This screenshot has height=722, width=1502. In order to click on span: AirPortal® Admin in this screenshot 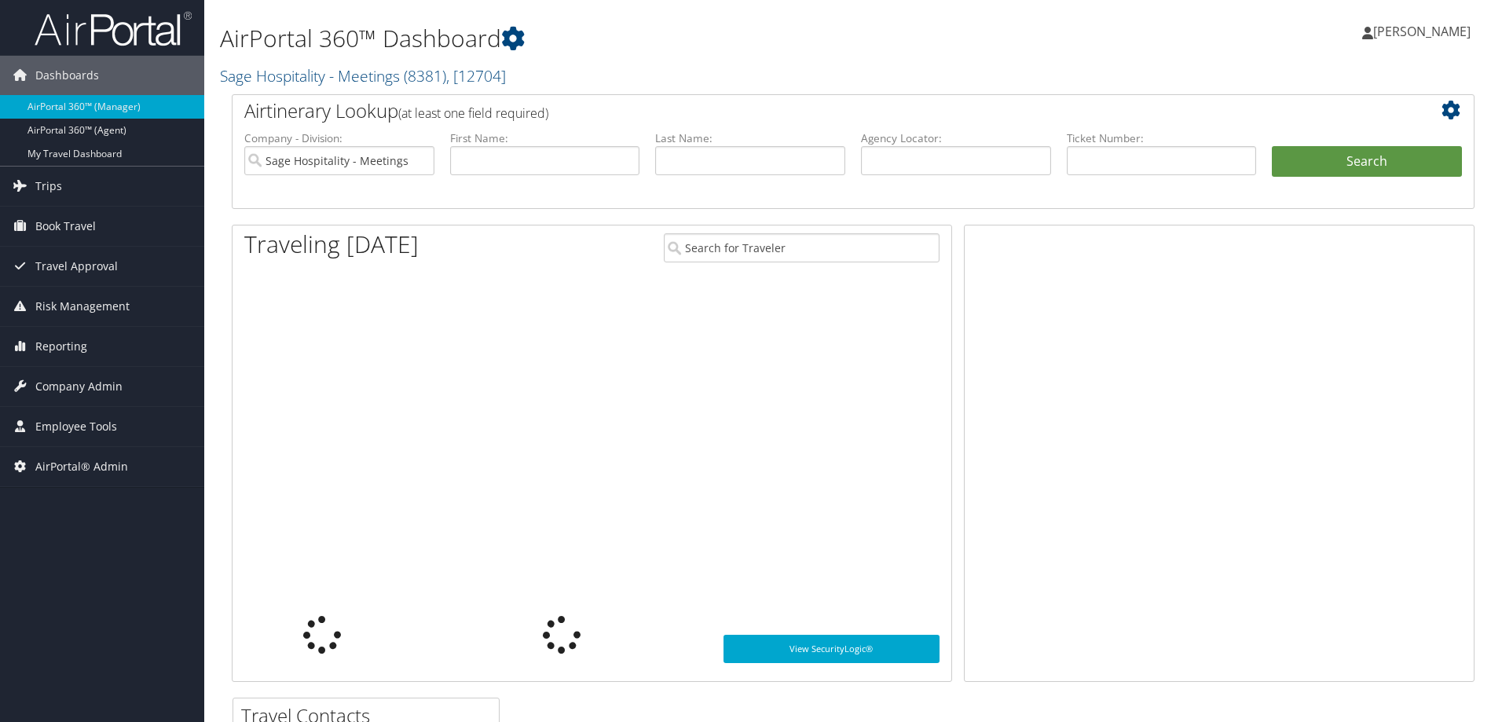, I will do `click(82, 467)`.